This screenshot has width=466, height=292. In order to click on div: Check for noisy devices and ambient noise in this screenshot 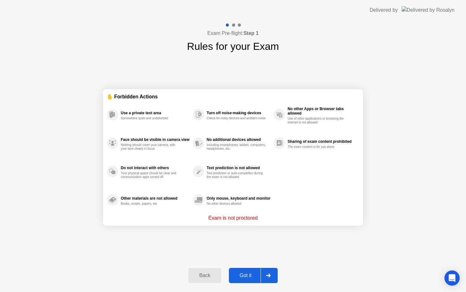, I will do `click(237, 118)`.